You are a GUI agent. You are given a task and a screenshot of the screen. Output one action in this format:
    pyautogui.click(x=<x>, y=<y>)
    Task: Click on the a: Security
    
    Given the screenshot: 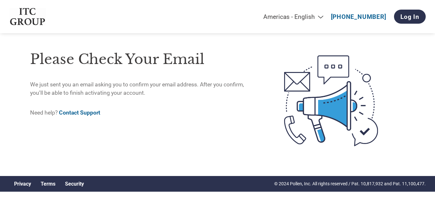 What is the action you would take?
    pyautogui.click(x=74, y=184)
    